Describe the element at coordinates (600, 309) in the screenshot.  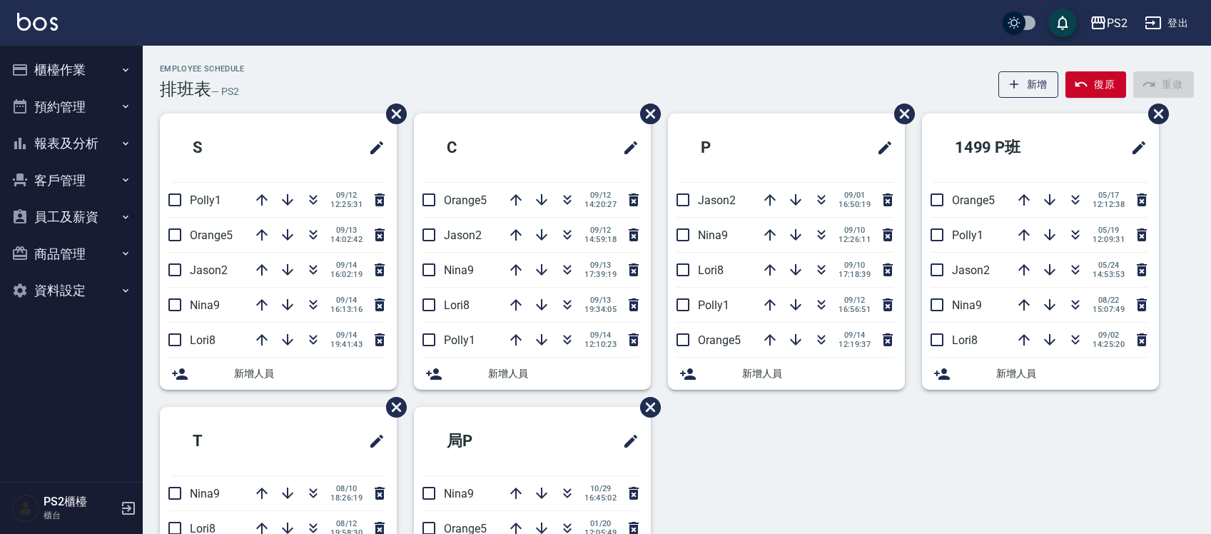
I see `span: 19:34:05` at that location.